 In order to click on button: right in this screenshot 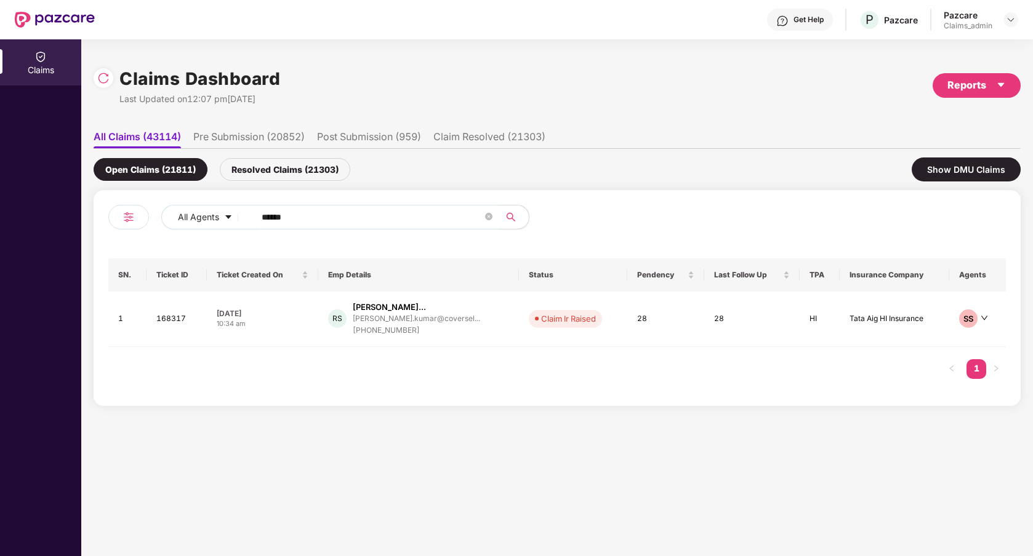, I will do `click(996, 369)`.